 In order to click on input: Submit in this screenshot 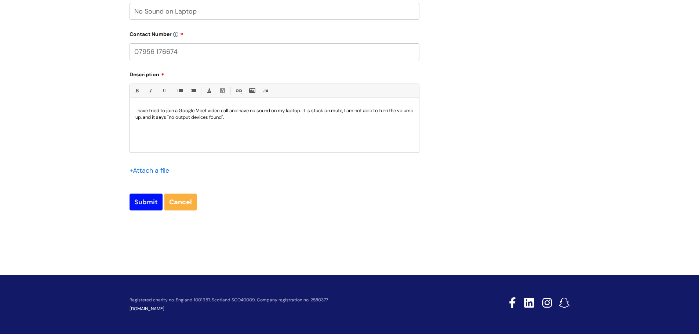, I will do `click(146, 202)`.